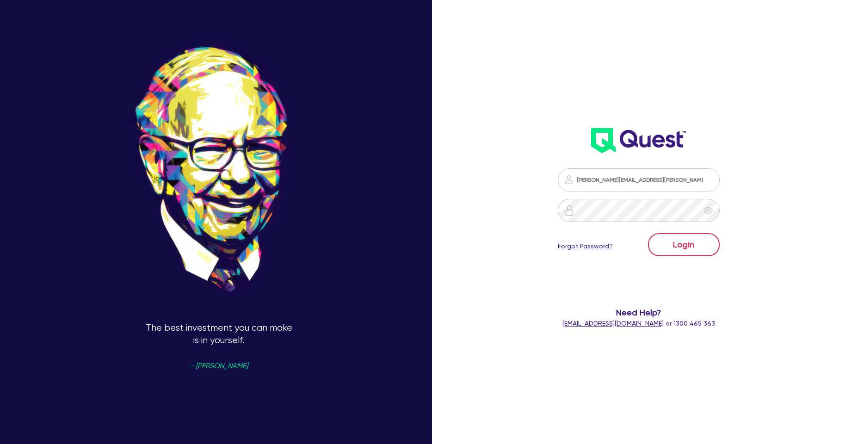  What do you see at coordinates (639, 180) in the screenshot?
I see `input: Email address` at bounding box center [639, 180].